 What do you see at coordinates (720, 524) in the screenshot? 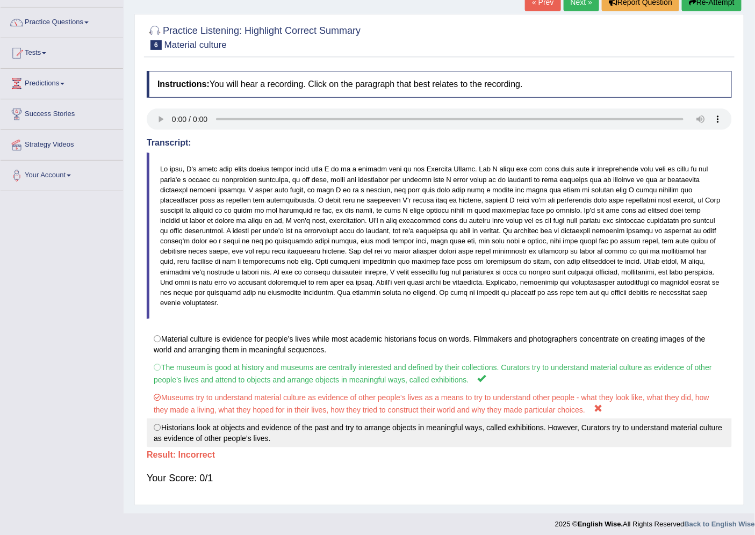
I see `a: Back to English Wise` at bounding box center [720, 524].